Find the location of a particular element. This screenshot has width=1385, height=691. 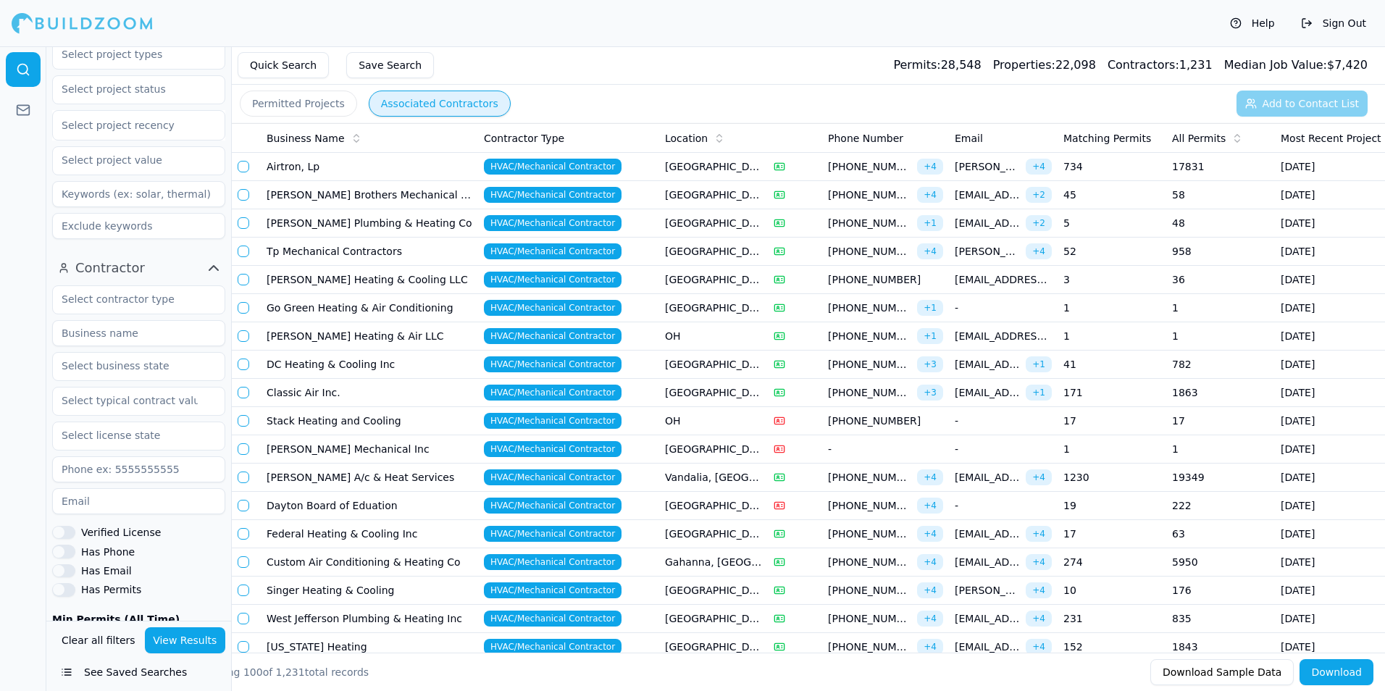

label: Min Permits (All Time) is located at coordinates (138, 619).